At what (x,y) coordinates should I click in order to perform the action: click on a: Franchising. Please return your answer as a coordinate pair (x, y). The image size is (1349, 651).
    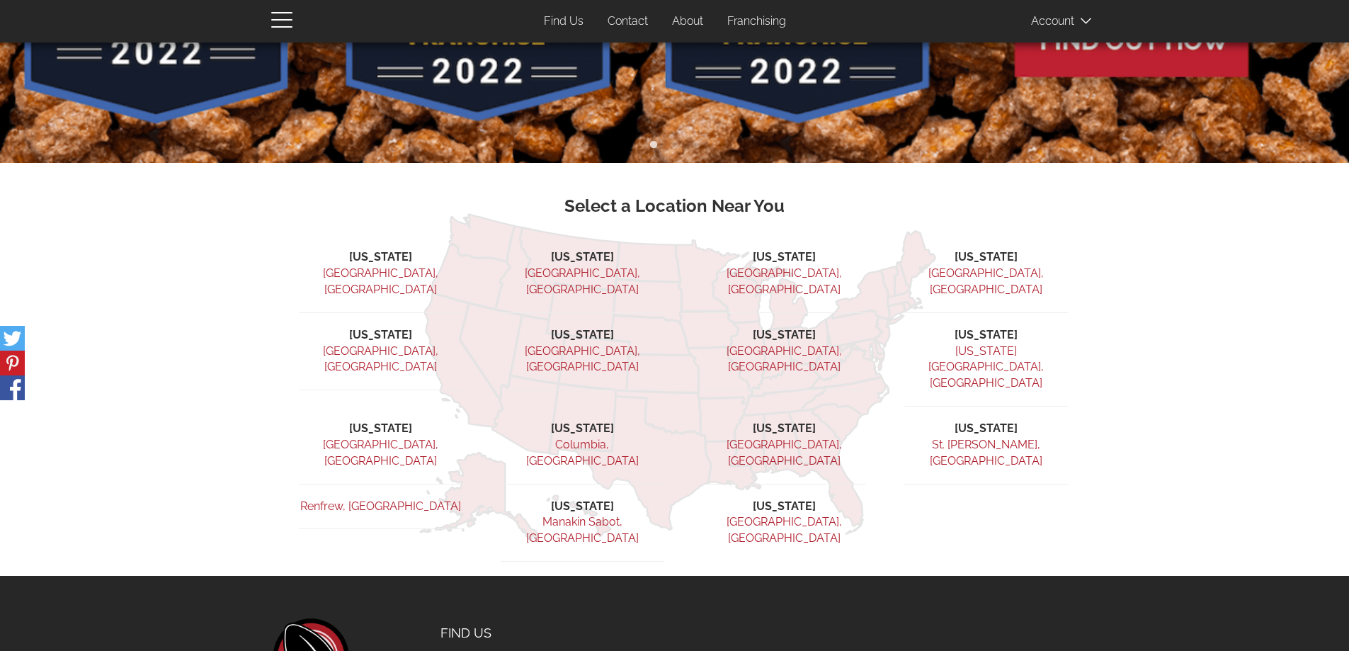
    Looking at the image, I should click on (756, 21).